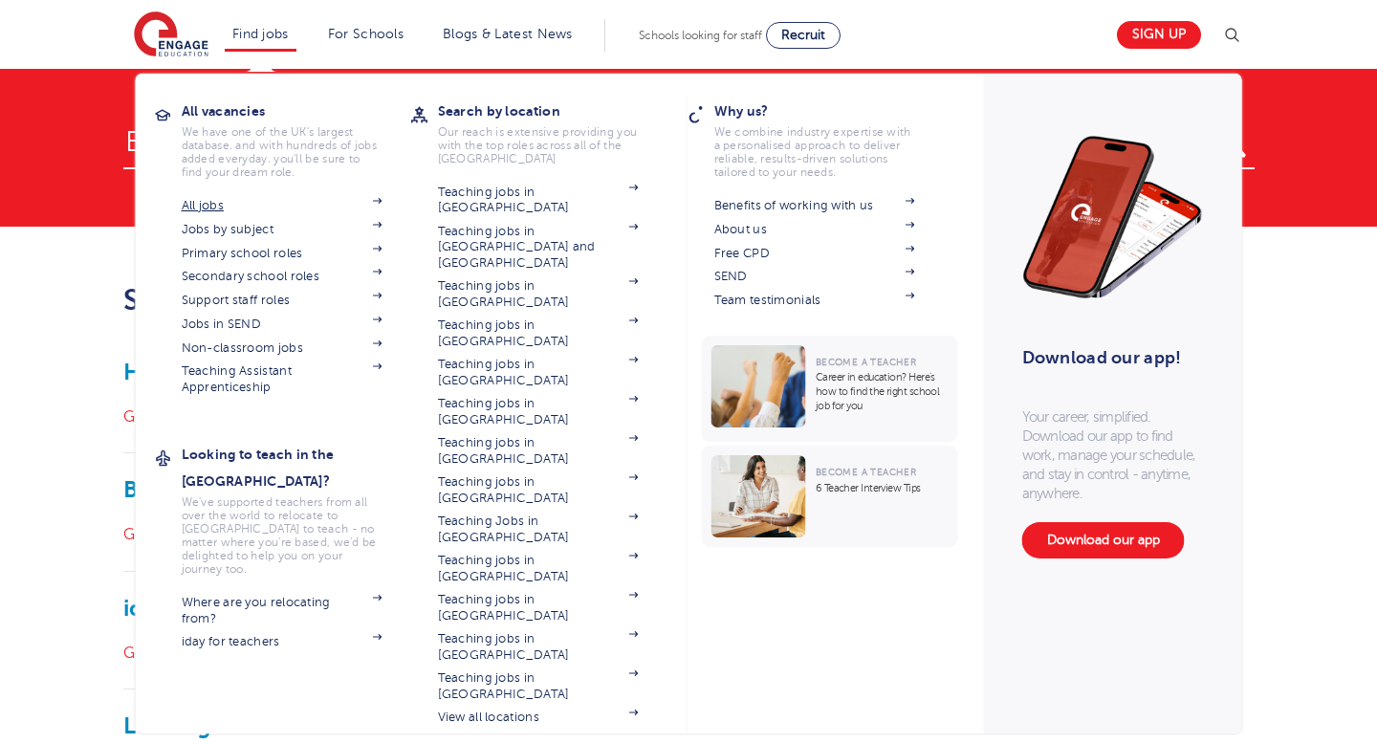 This screenshot has width=1377, height=744. I want to click on h3: Download our app!, so click(1108, 358).